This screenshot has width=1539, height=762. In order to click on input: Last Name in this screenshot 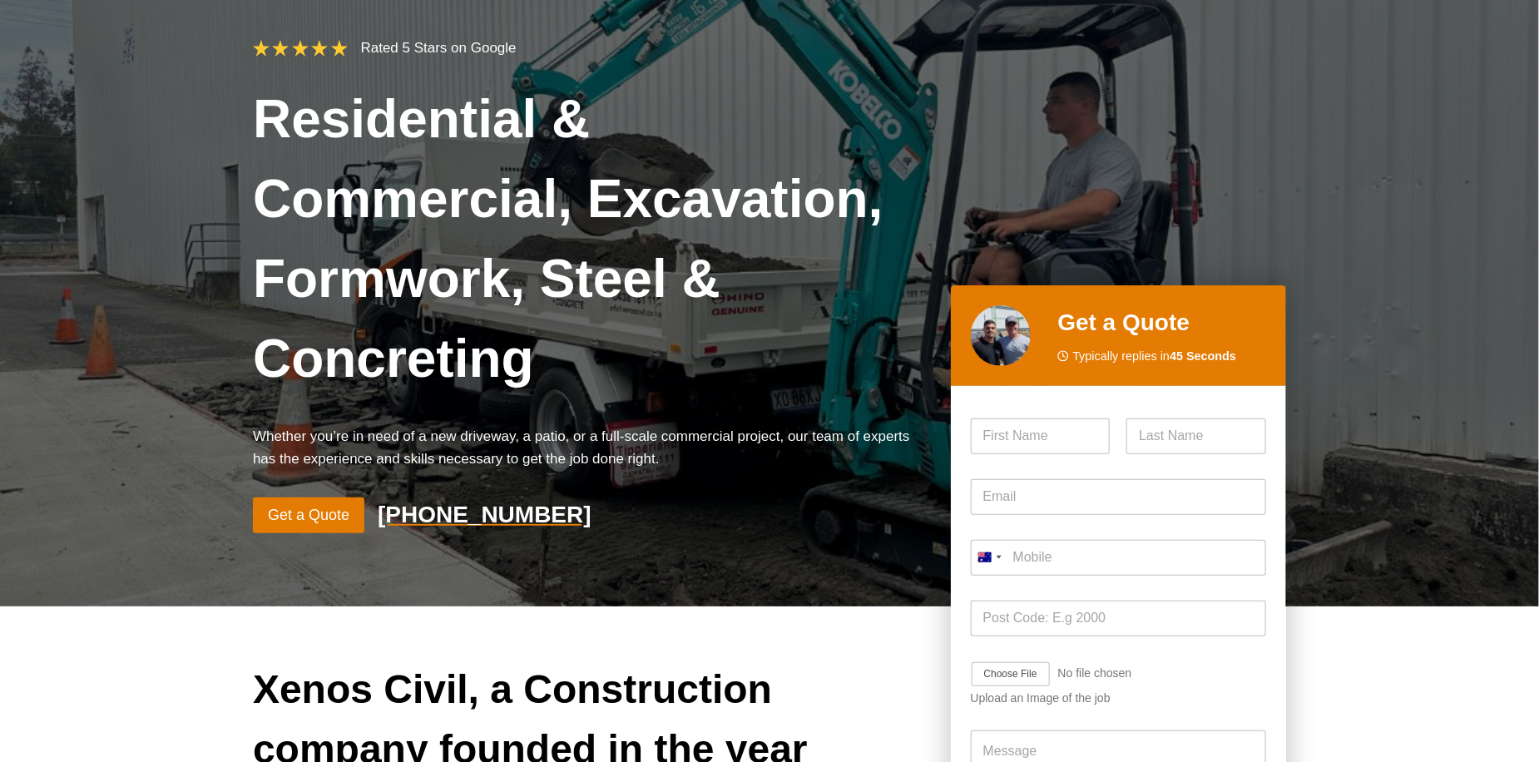, I will do `click(1196, 436)`.